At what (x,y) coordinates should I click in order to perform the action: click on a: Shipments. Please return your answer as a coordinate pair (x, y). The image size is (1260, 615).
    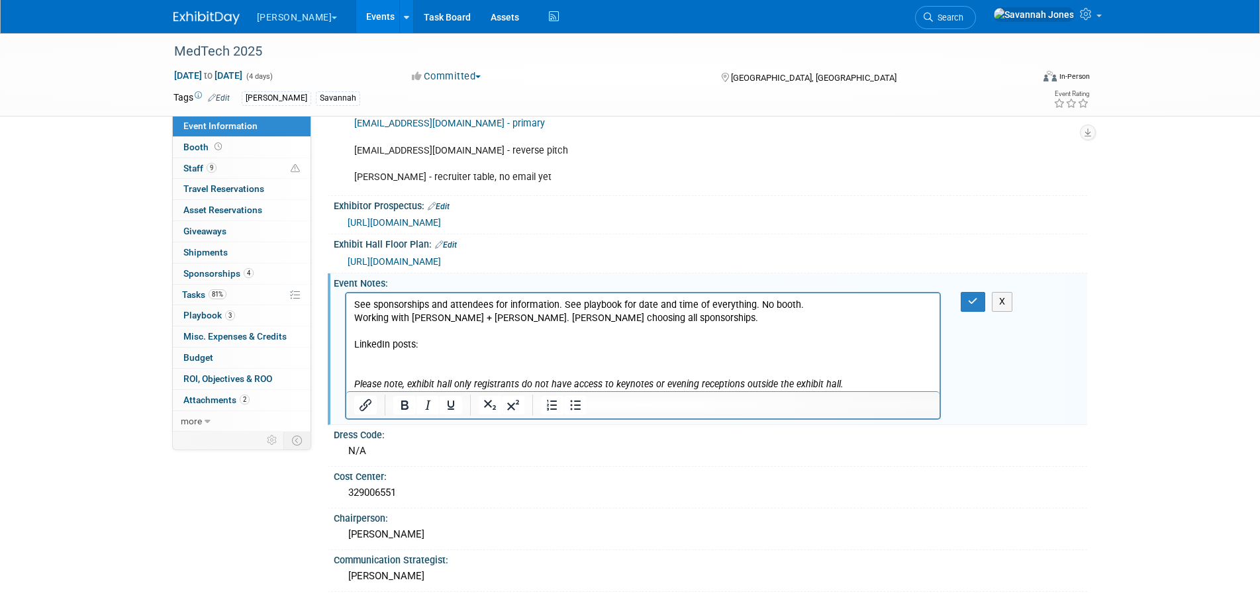
    Looking at the image, I should click on (242, 252).